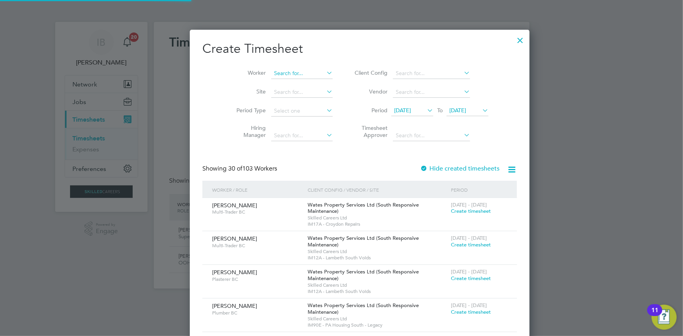  I want to click on div: Client Config / Vendor / Site, so click(377, 190).